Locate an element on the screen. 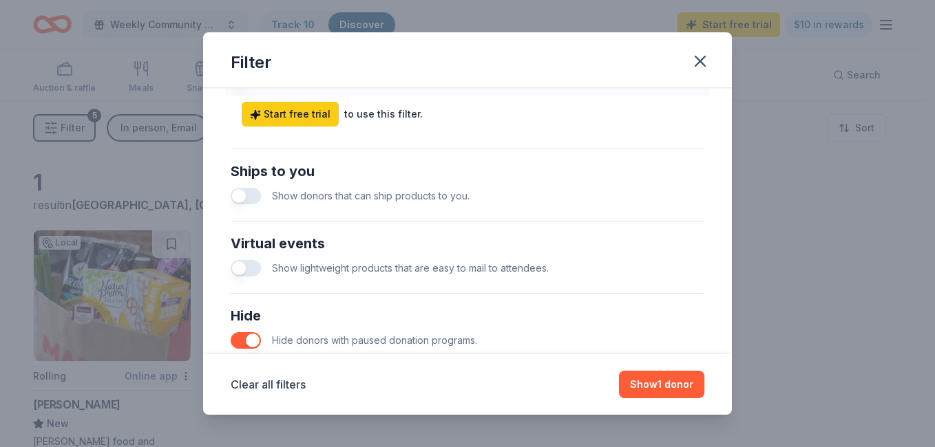  span: Show donors that can ship products to you. is located at coordinates (370, 196).